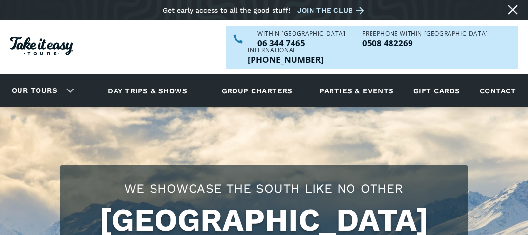 This screenshot has height=235, width=528. Describe the element at coordinates (301, 43) in the screenshot. I see `p: 06 344 7465` at that location.